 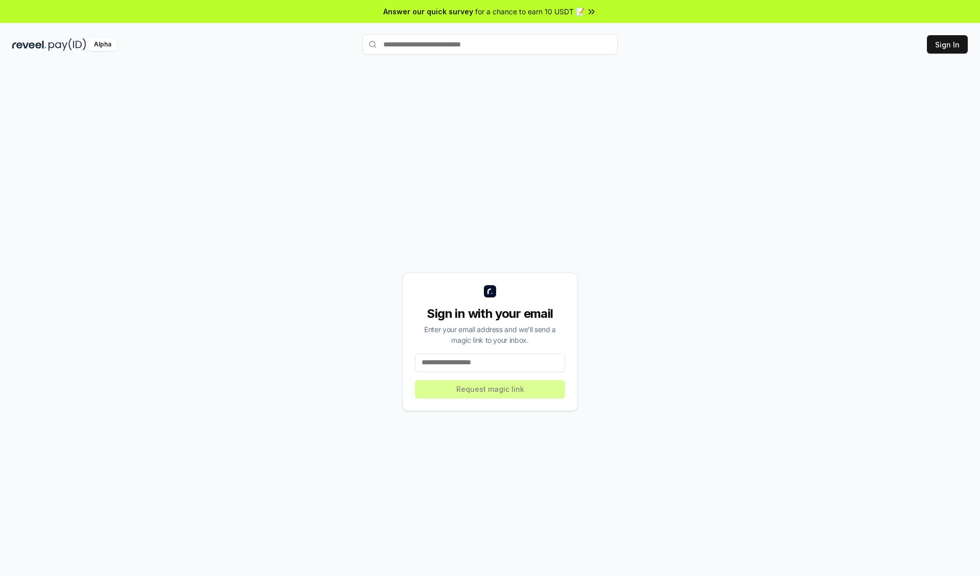 What do you see at coordinates (490, 335) in the screenshot?
I see `div: Enter your email address and we’ll send a magic link to your inbox.` at bounding box center [490, 335].